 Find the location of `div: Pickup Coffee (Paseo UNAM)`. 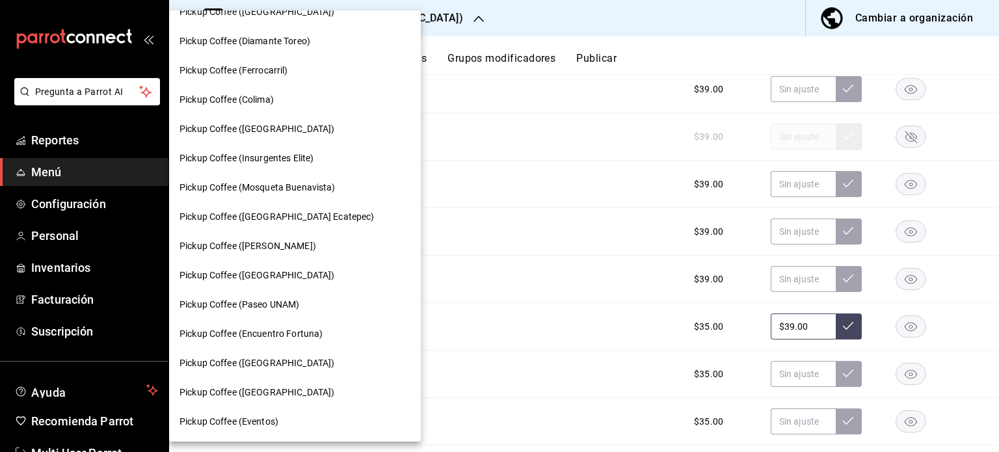

div: Pickup Coffee (Paseo UNAM) is located at coordinates (295, 305).